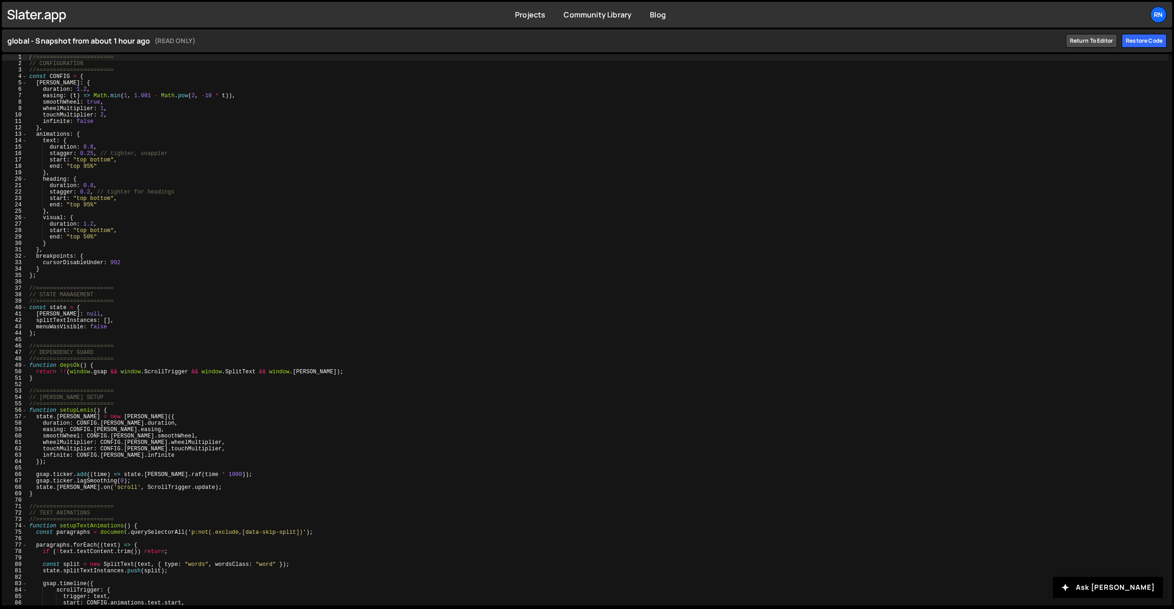 Image resolution: width=1174 pixels, height=609 pixels. What do you see at coordinates (15, 64) in the screenshot?
I see `div: 2` at bounding box center [15, 64].